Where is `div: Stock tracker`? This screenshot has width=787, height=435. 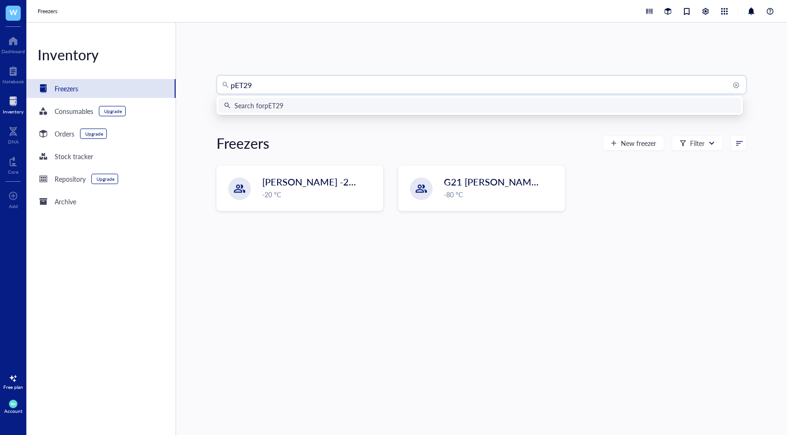 div: Stock tracker is located at coordinates (74, 156).